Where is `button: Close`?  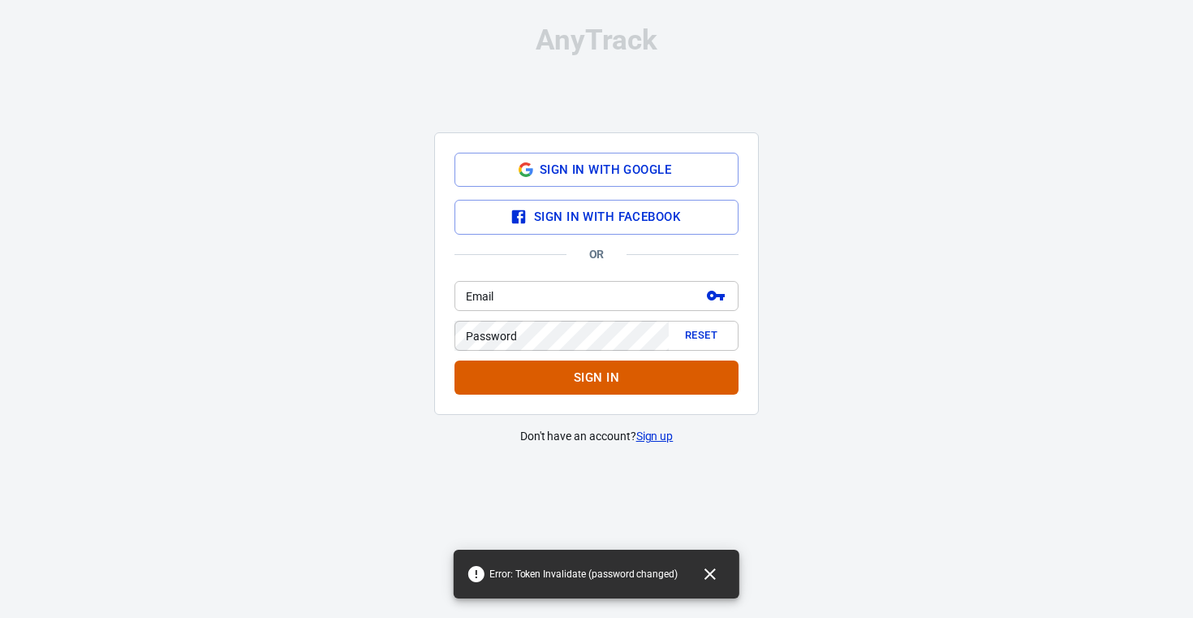 button: Close is located at coordinates (712, 574).